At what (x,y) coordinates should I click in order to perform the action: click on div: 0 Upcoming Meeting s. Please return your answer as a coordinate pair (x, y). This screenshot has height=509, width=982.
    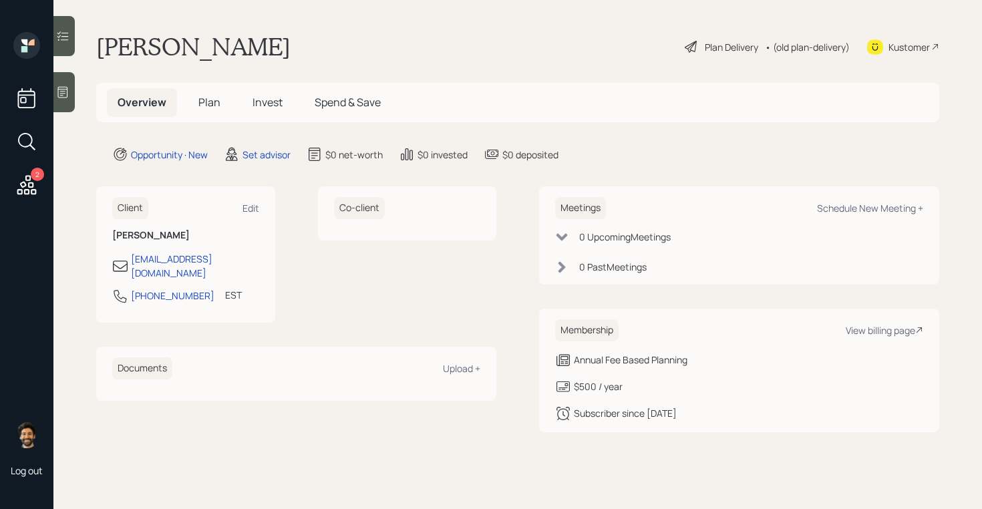
    Looking at the image, I should click on (625, 237).